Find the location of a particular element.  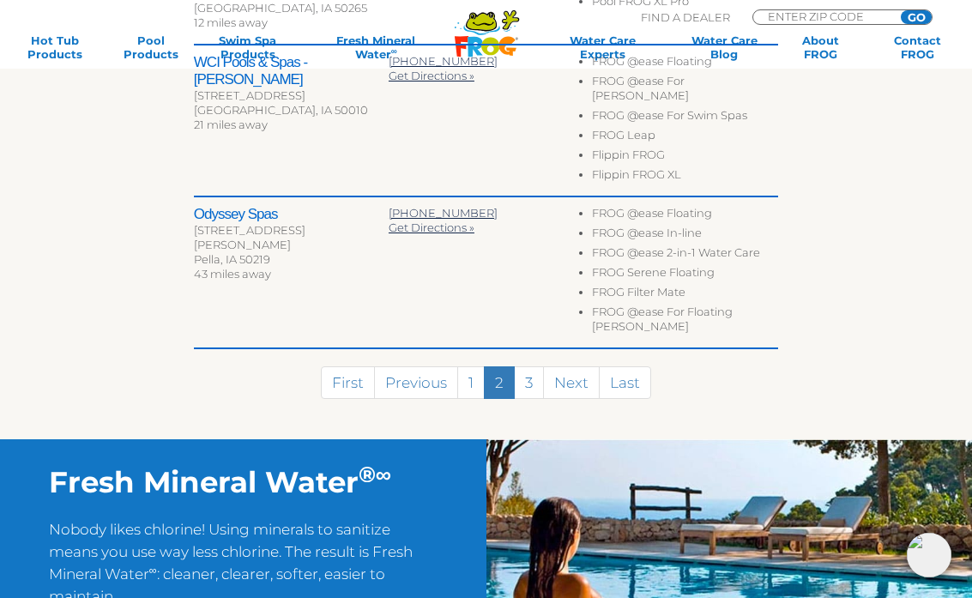

h2: Fresh Mineral Water is located at coordinates (243, 482).